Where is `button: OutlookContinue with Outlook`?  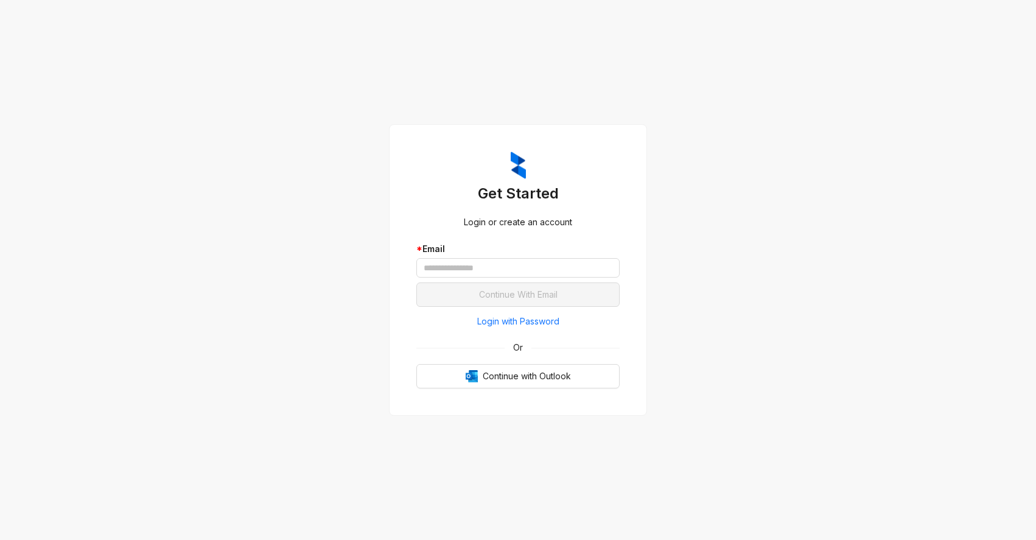
button: OutlookContinue with Outlook is located at coordinates (518, 376).